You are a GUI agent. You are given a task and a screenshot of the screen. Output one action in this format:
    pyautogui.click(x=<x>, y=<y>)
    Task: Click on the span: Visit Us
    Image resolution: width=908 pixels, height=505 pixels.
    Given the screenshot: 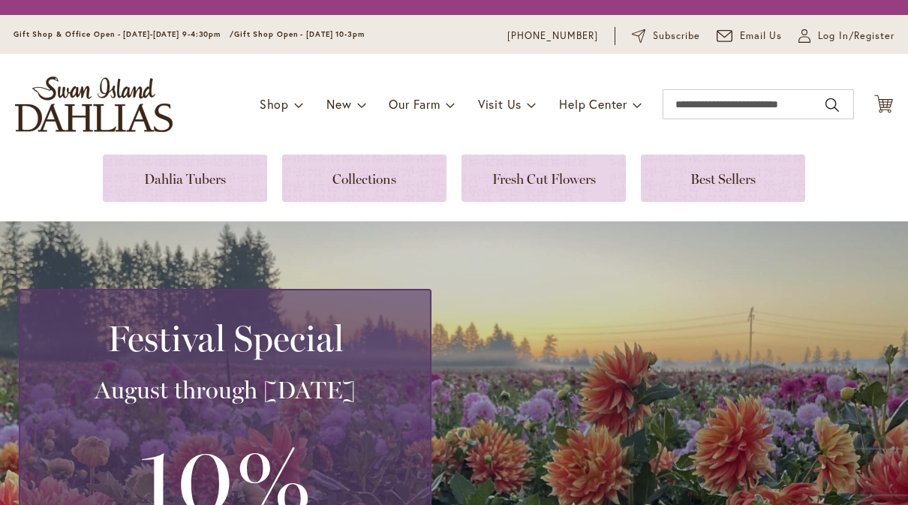 What is the action you would take?
    pyautogui.click(x=500, y=104)
    